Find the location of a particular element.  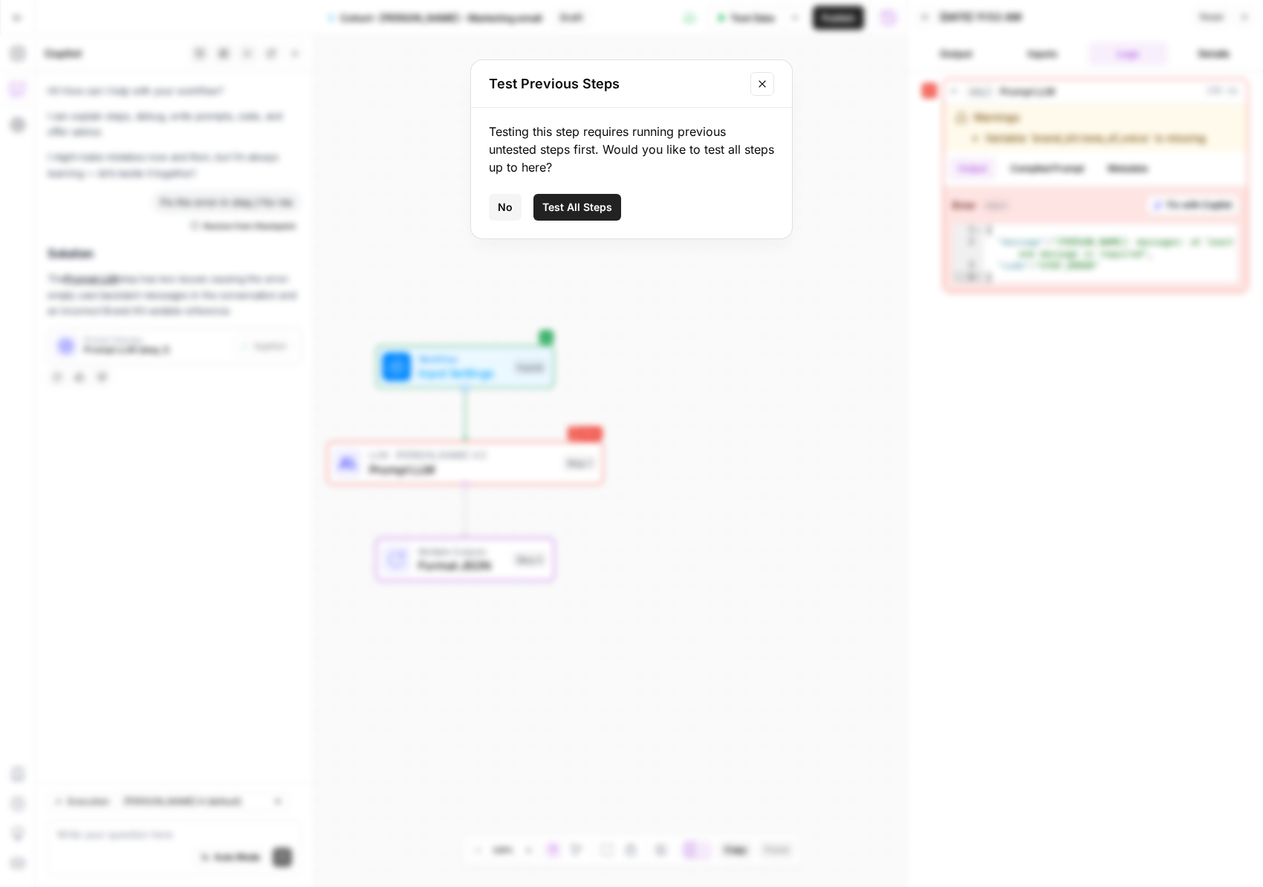

button: No is located at coordinates (505, 207).